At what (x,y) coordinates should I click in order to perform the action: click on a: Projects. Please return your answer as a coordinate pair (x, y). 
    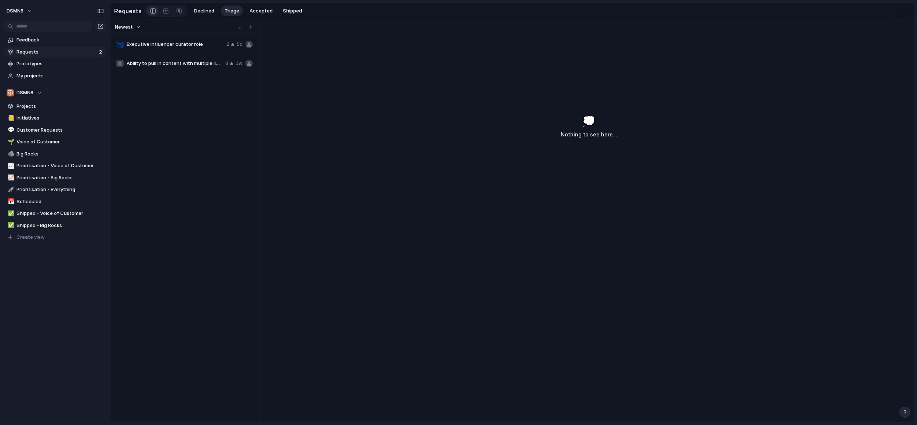
    Looking at the image, I should click on (55, 106).